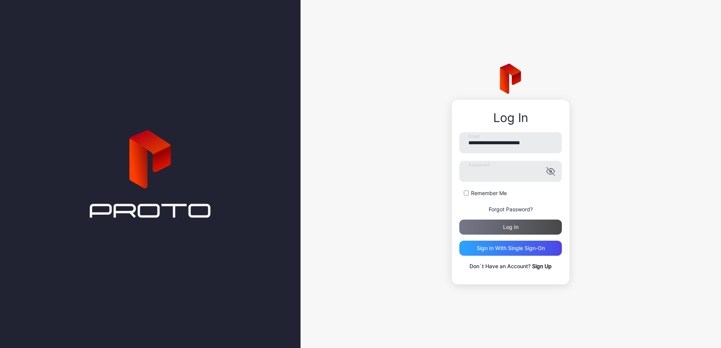  I want to click on input: Password, so click(510, 172).